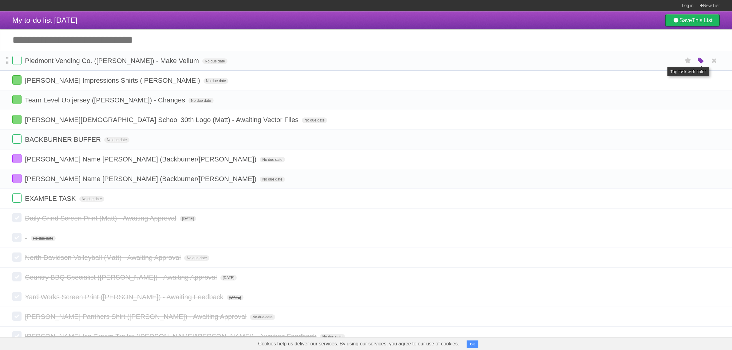  I want to click on b: This List, so click(702, 20).